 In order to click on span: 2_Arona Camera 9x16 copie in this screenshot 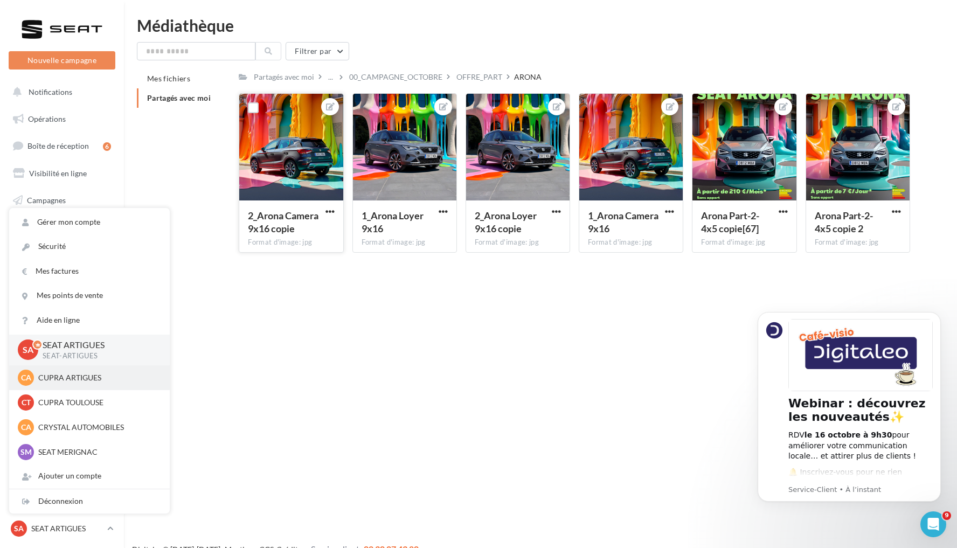, I will do `click(283, 222)`.